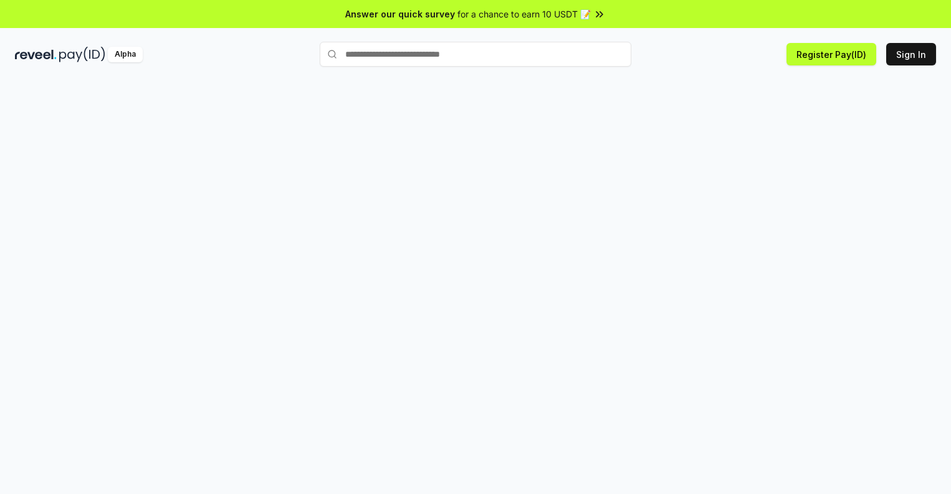 The image size is (951, 494). I want to click on button: Sign In, so click(911, 54).